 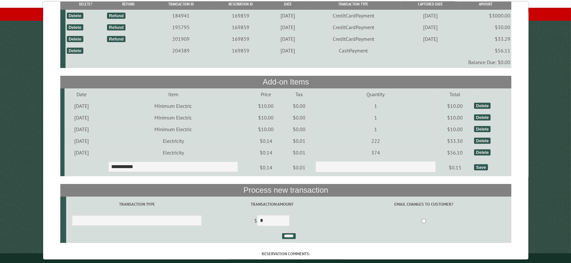 What do you see at coordinates (375, 94) in the screenshot?
I see `td: Quantity` at bounding box center [375, 94].